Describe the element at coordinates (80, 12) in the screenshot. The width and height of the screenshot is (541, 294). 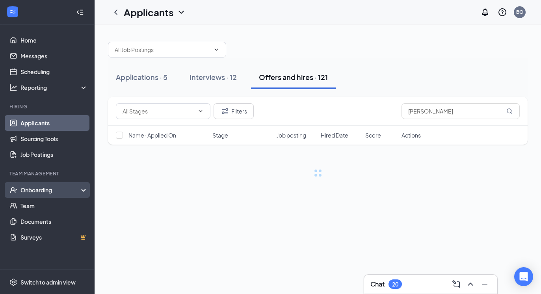
I see `svg: Collapse` at that location.